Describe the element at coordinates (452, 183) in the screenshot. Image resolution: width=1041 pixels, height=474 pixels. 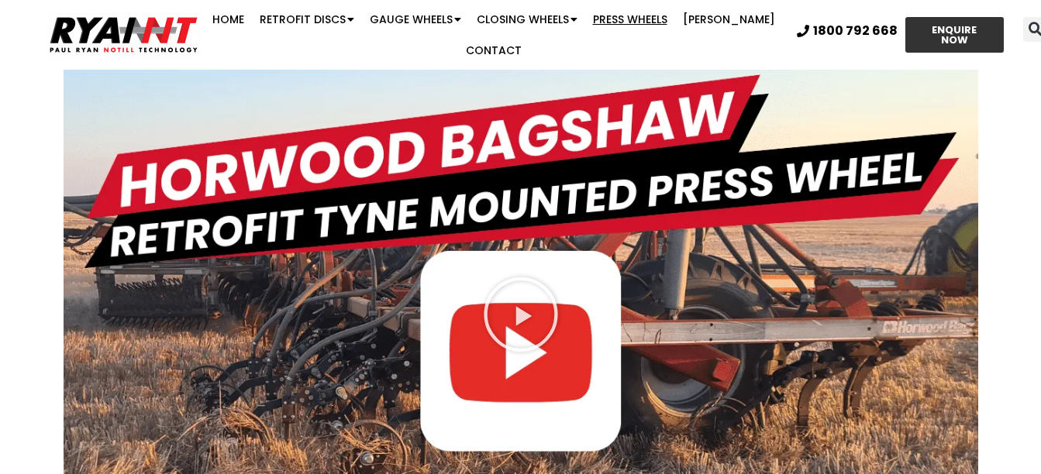
I see `h2: OH NO! - YOU BROKE THE INTERNET!` at that location.